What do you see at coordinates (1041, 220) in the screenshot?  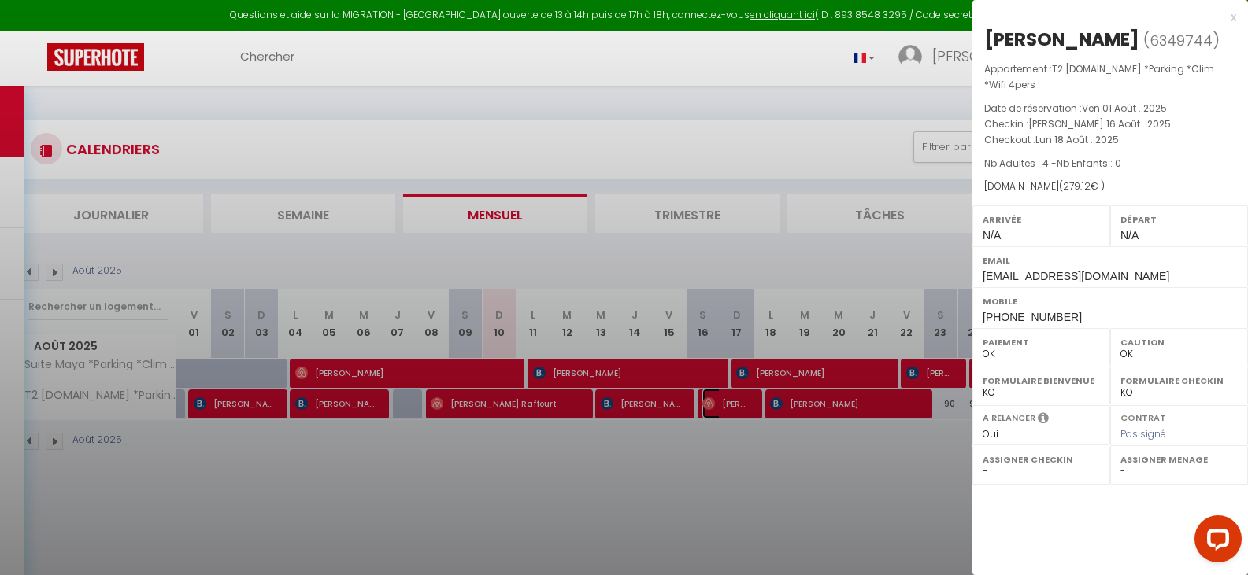 I see `label: Arrivée` at bounding box center [1041, 220].